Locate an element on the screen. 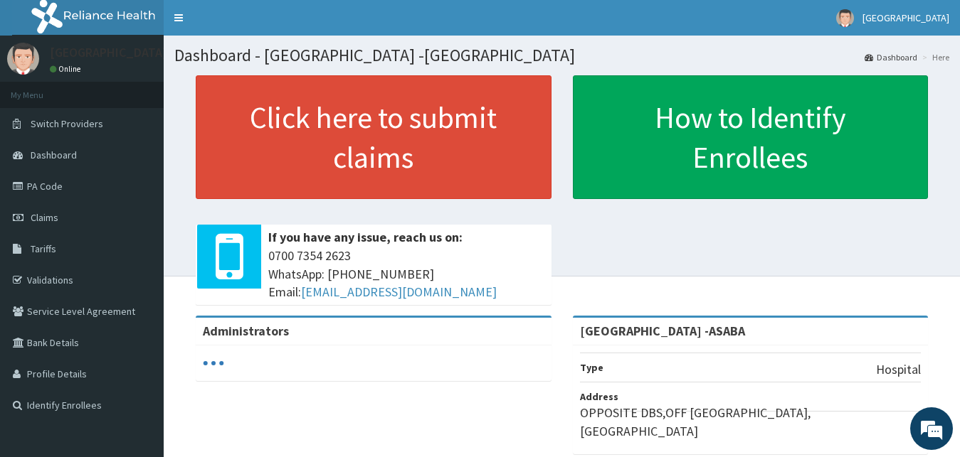  p: Hospital is located at coordinates (898, 370).